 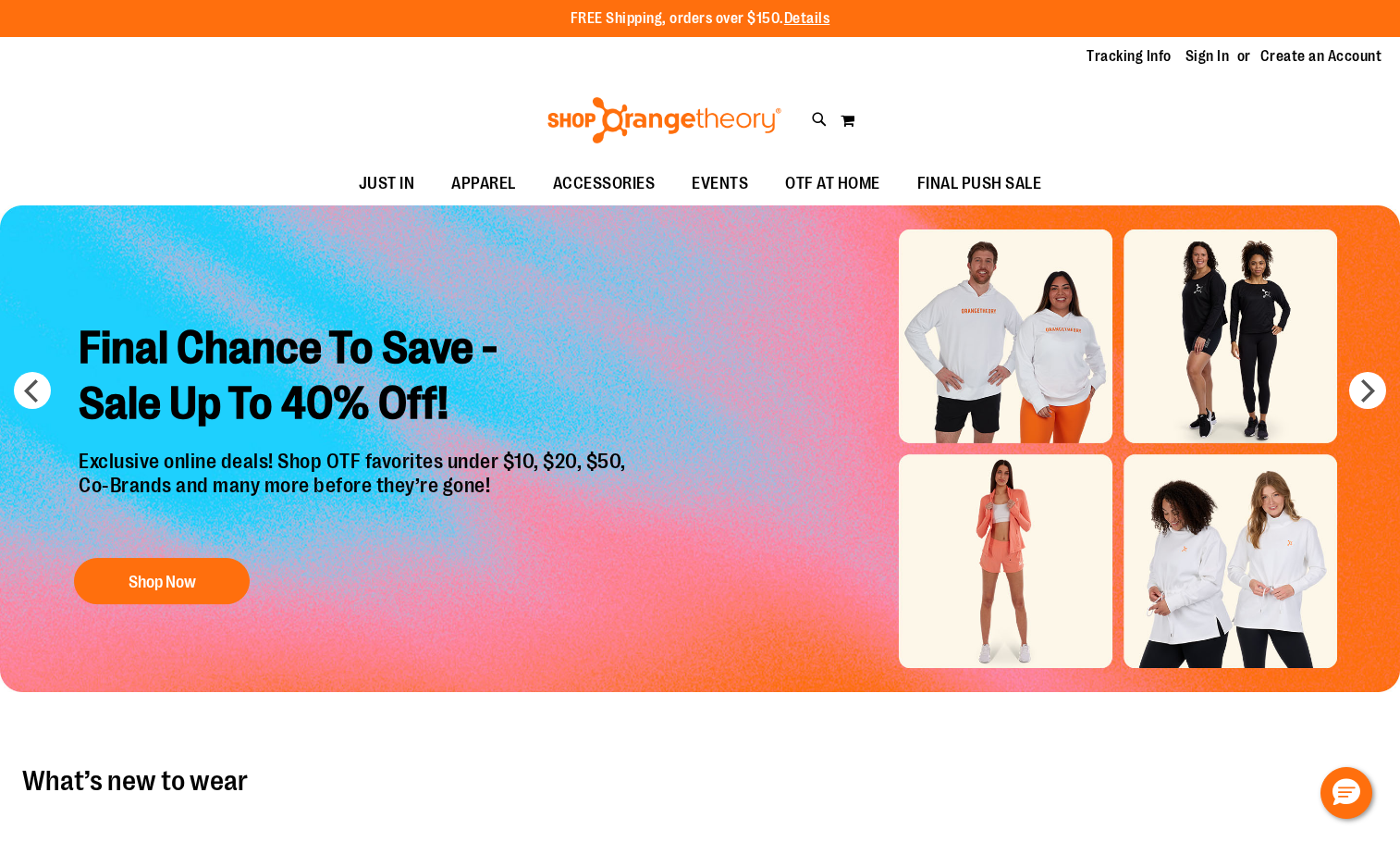 I want to click on span: FINAL PUSH SALE, so click(x=979, y=184).